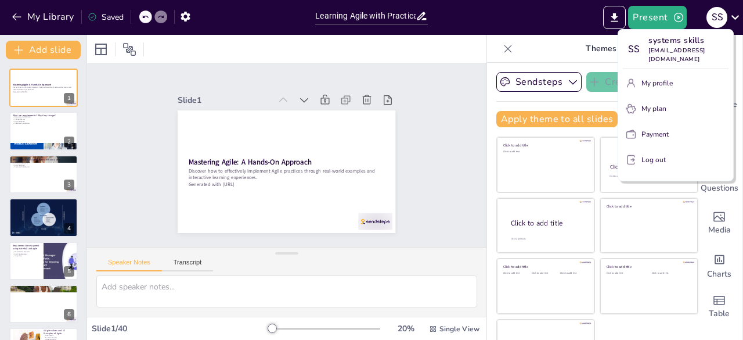 Image resolution: width=743 pixels, height=340 pixels. I want to click on p: My profile, so click(657, 83).